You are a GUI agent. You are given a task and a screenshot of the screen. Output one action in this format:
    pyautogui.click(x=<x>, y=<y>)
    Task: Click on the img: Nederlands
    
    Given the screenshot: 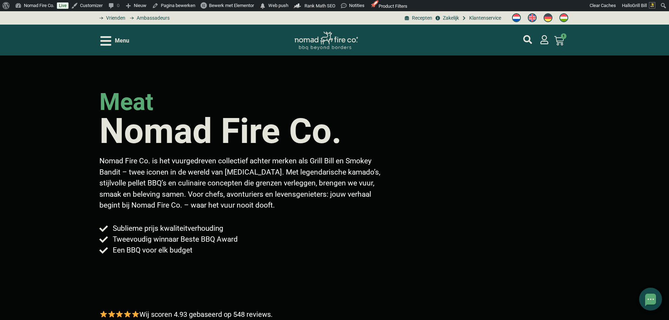 What is the action you would take?
    pyautogui.click(x=516, y=18)
    